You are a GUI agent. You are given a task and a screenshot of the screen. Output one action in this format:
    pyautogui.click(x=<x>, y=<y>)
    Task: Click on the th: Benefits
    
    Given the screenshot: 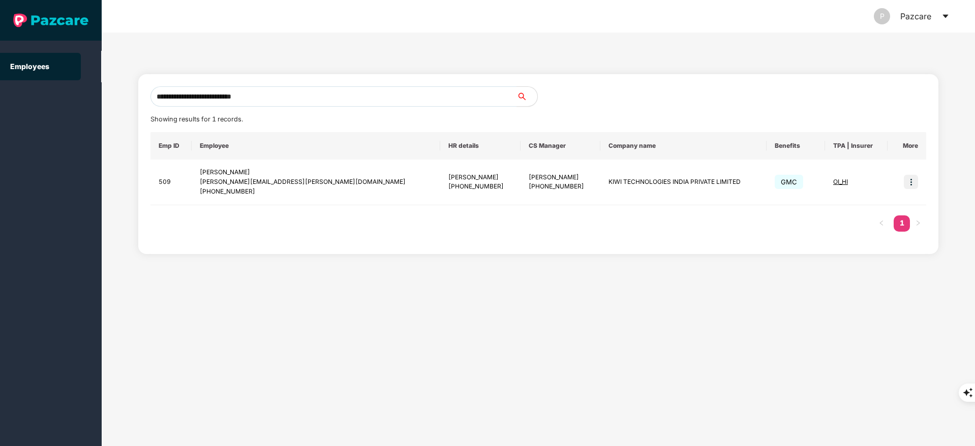 What is the action you would take?
    pyautogui.click(x=795, y=146)
    